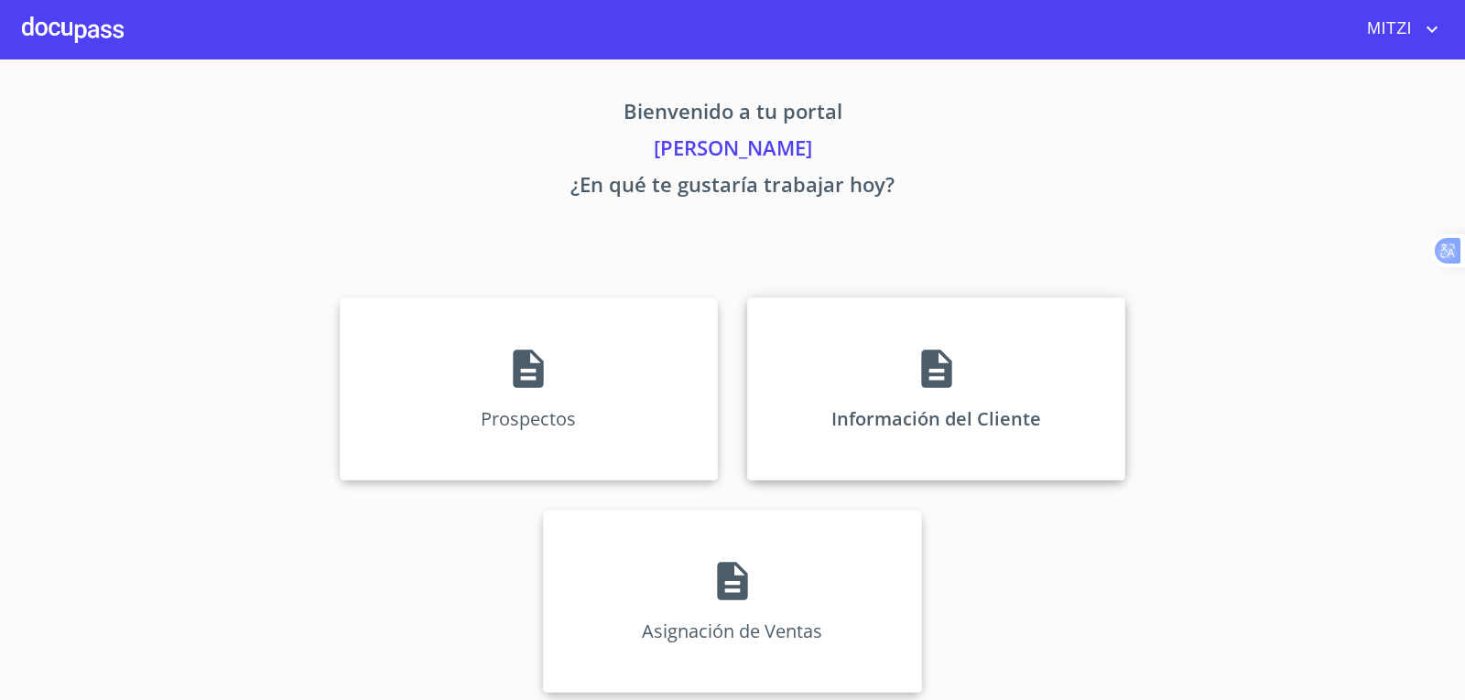  What do you see at coordinates (936, 418) in the screenshot?
I see `p: Información del Cliente` at bounding box center [936, 418].